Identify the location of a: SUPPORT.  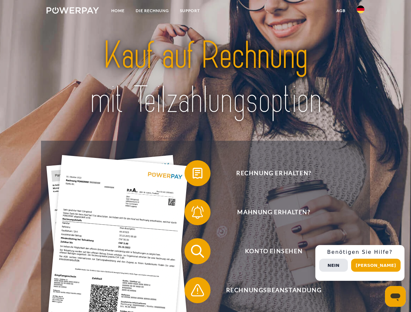
(190, 11).